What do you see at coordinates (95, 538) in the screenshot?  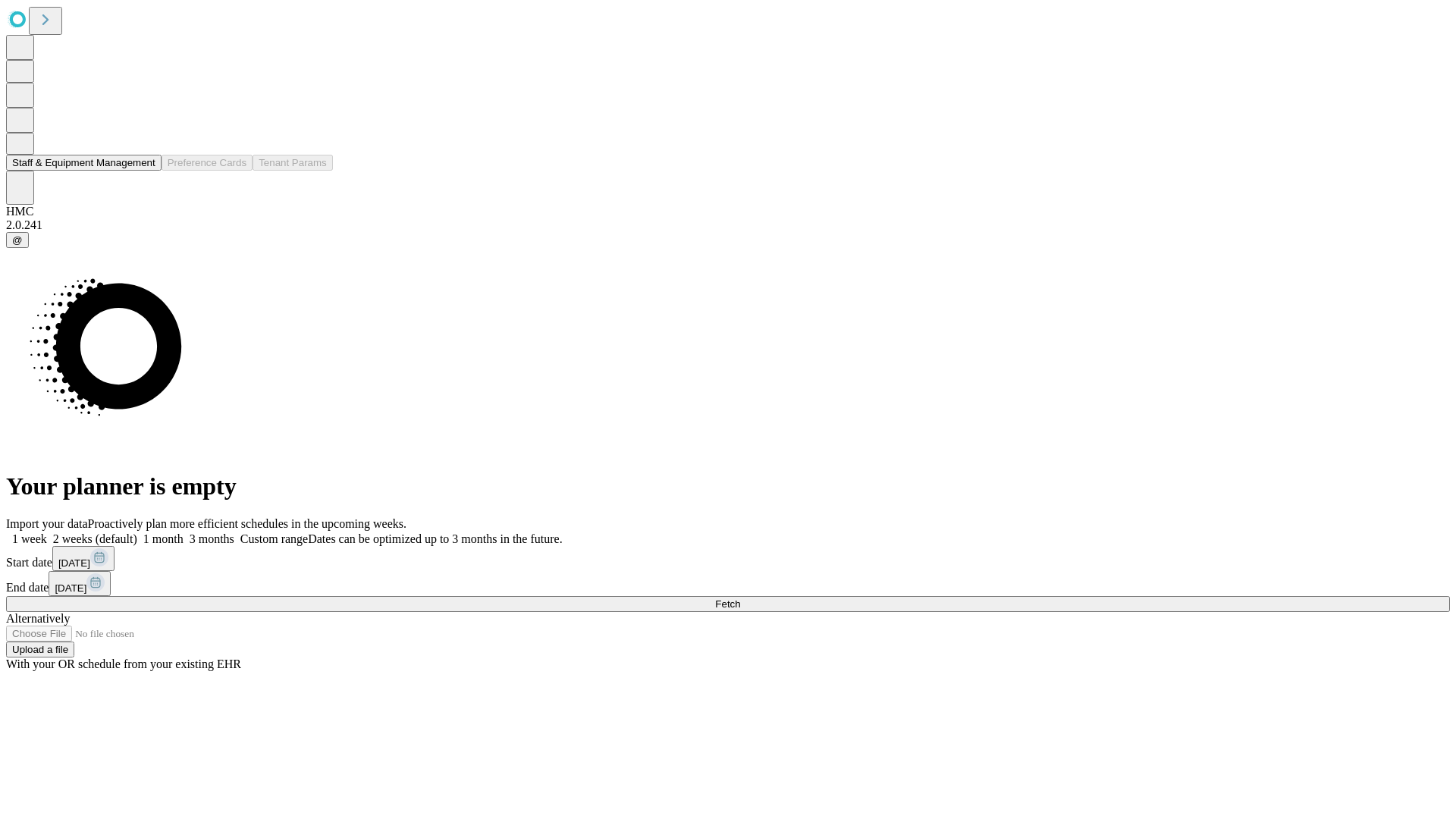 I see `span: 2 weeks (default)` at bounding box center [95, 538].